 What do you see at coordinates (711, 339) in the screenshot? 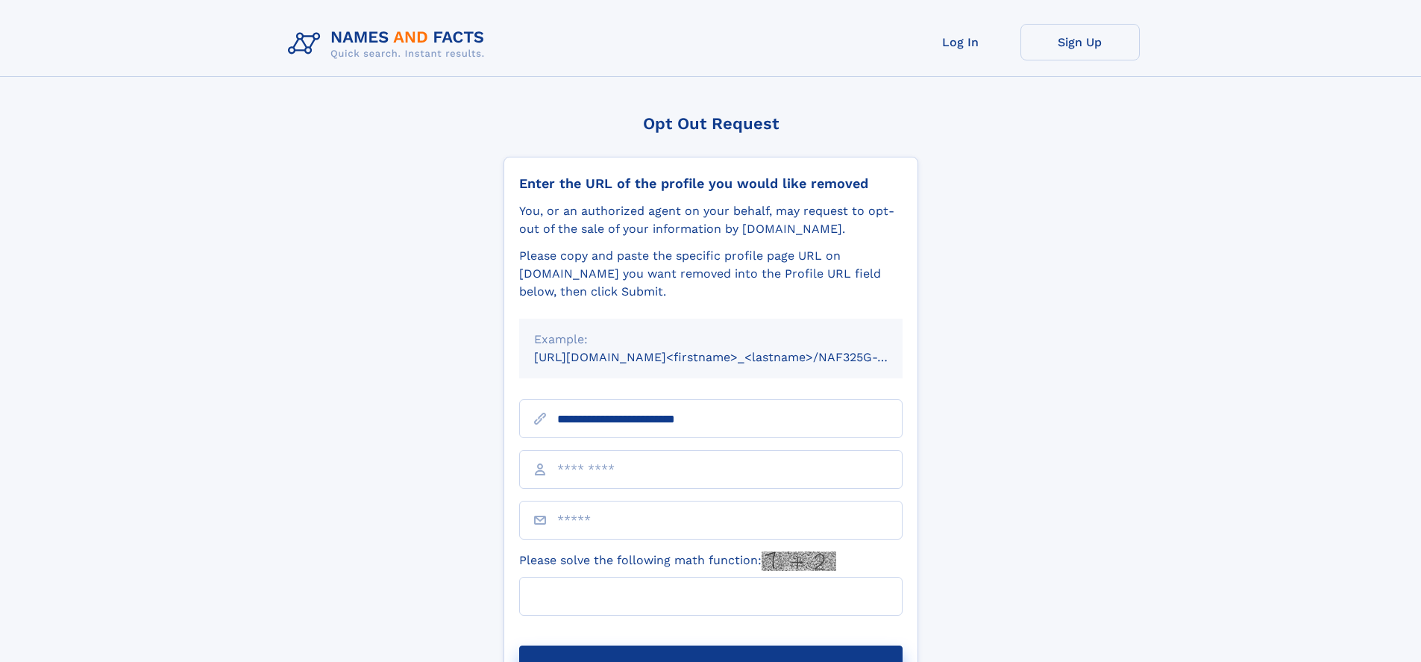
I see `div: Example:` at bounding box center [711, 339].